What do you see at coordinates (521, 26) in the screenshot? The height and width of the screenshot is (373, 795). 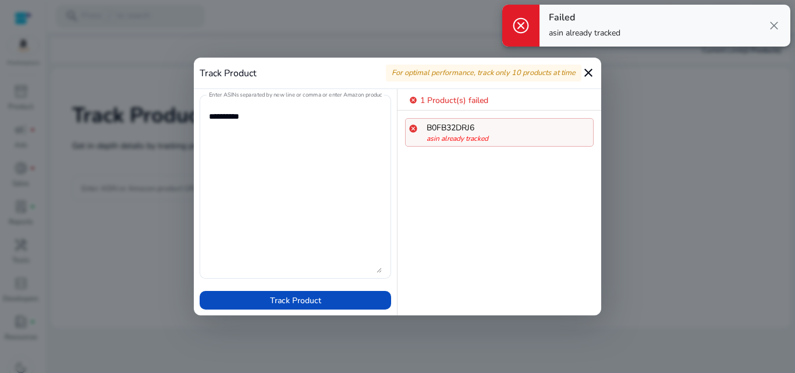 I see `span: cancel` at bounding box center [521, 26].